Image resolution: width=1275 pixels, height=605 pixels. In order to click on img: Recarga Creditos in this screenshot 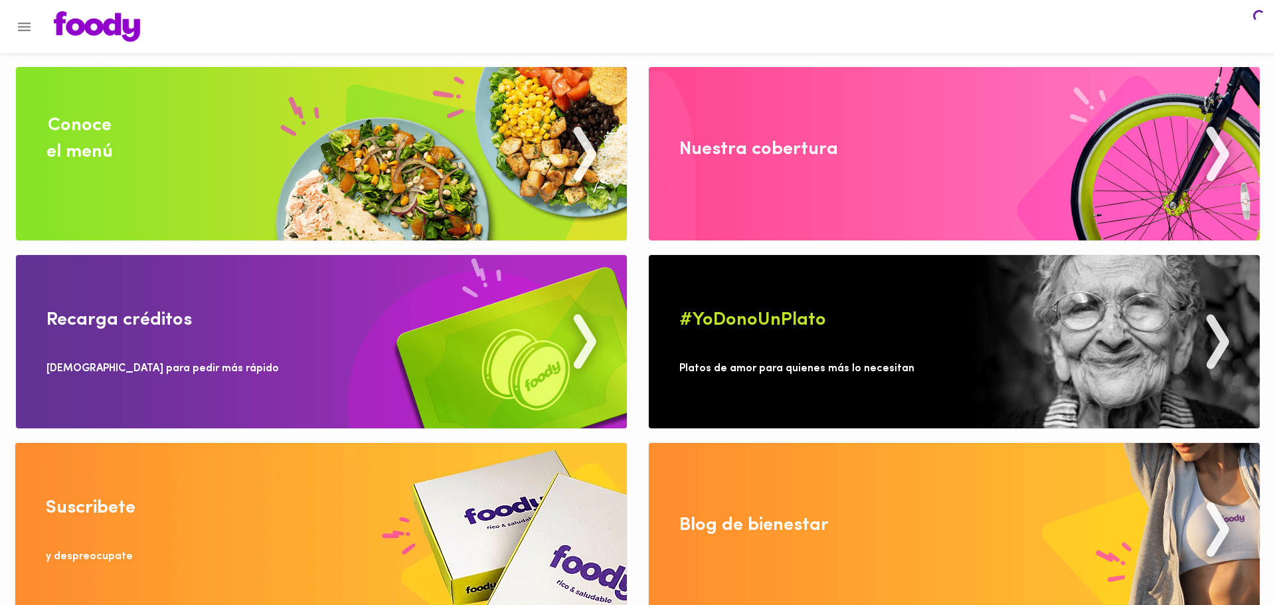, I will do `click(321, 341)`.